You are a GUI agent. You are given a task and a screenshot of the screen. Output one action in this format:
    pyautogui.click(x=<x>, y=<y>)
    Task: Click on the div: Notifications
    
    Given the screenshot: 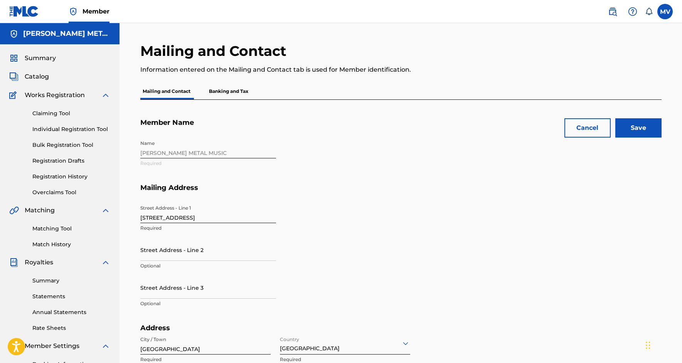 What is the action you would take?
    pyautogui.click(x=648, y=12)
    